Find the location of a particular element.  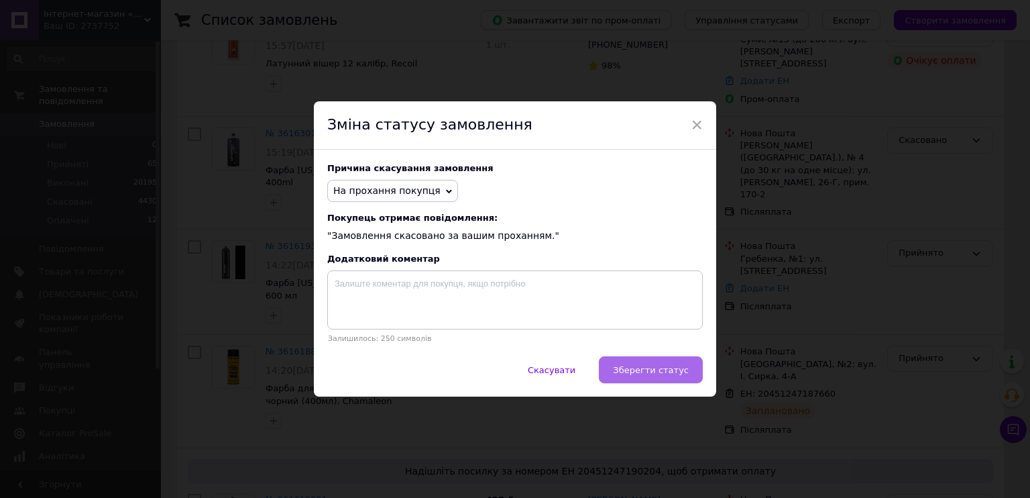

span: На прохання покупця is located at coordinates (387, 190).